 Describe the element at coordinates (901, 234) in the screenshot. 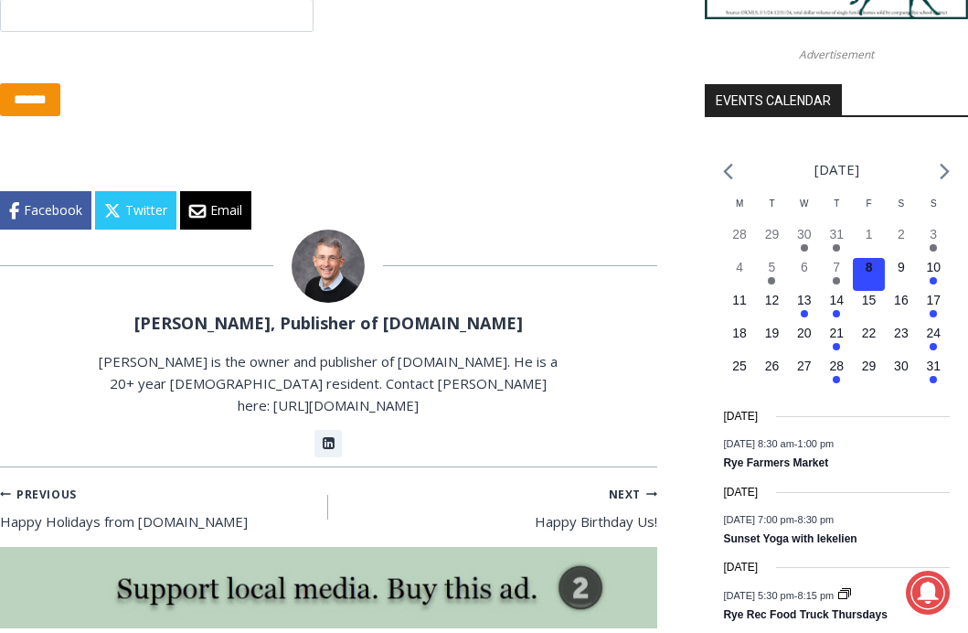

I see `time: 2` at that location.